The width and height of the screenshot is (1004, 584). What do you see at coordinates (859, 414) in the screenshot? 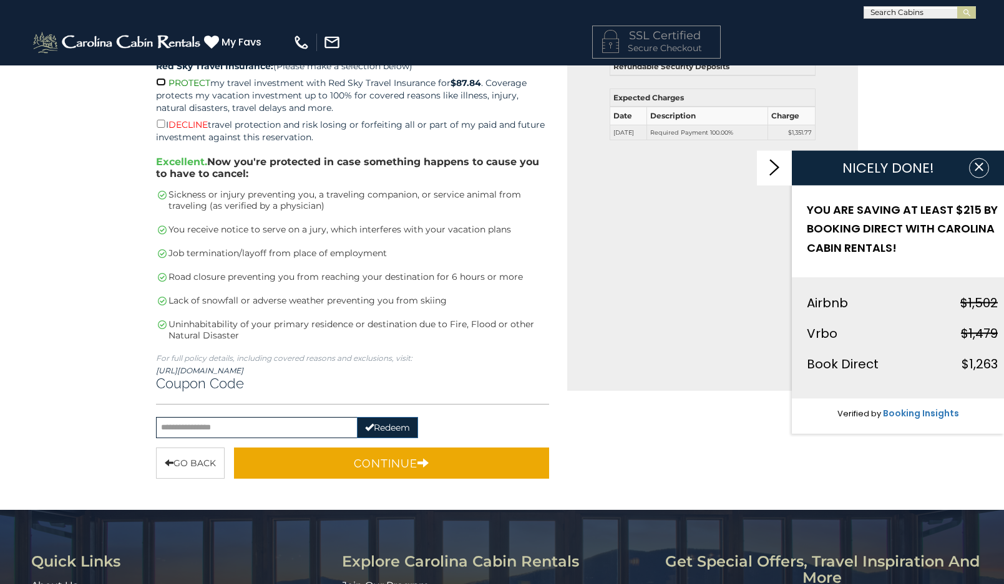
I see `span: Verified by` at bounding box center [859, 414].